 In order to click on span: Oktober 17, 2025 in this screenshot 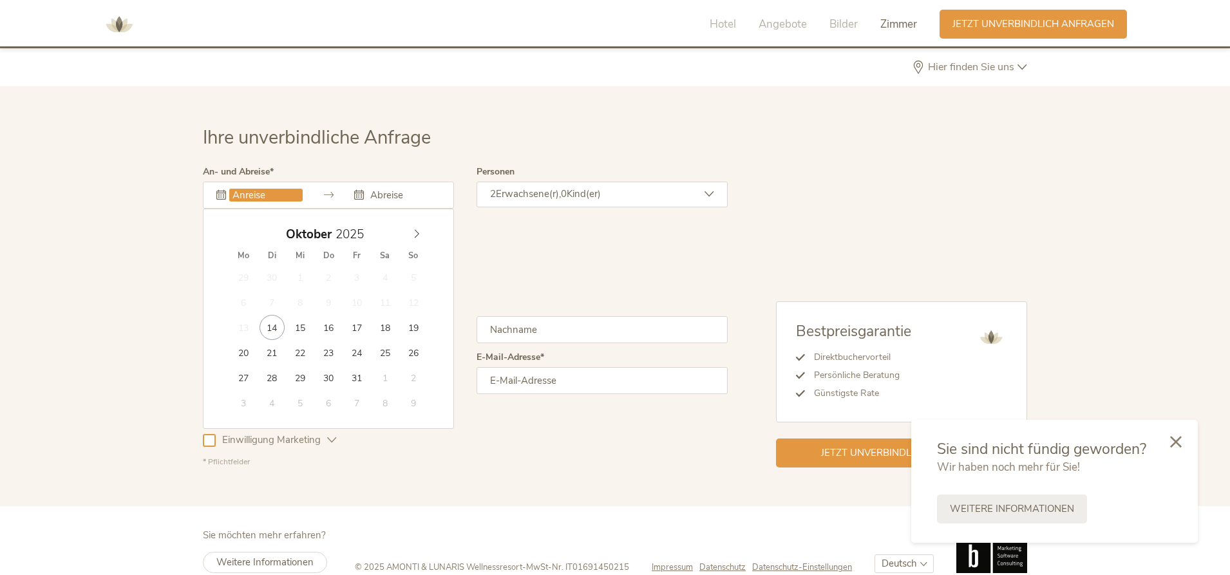, I will do `click(356, 327)`.